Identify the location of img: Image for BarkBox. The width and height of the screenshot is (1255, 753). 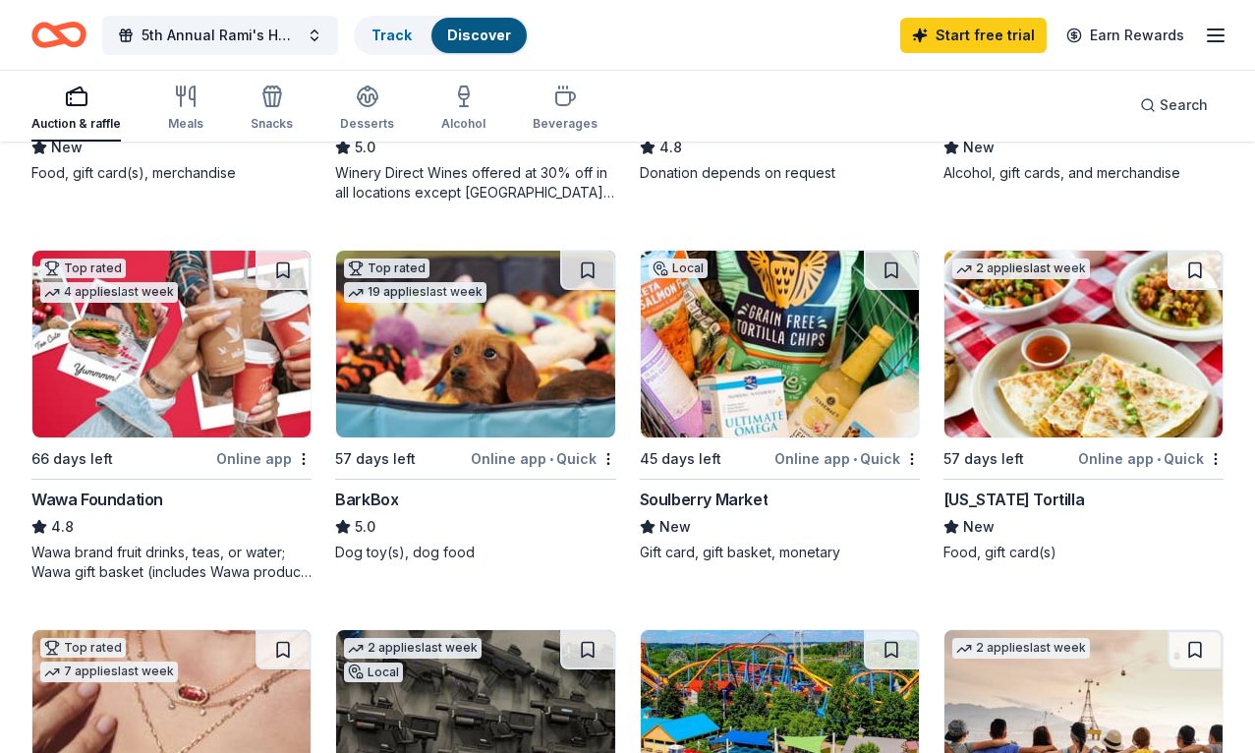
(475, 344).